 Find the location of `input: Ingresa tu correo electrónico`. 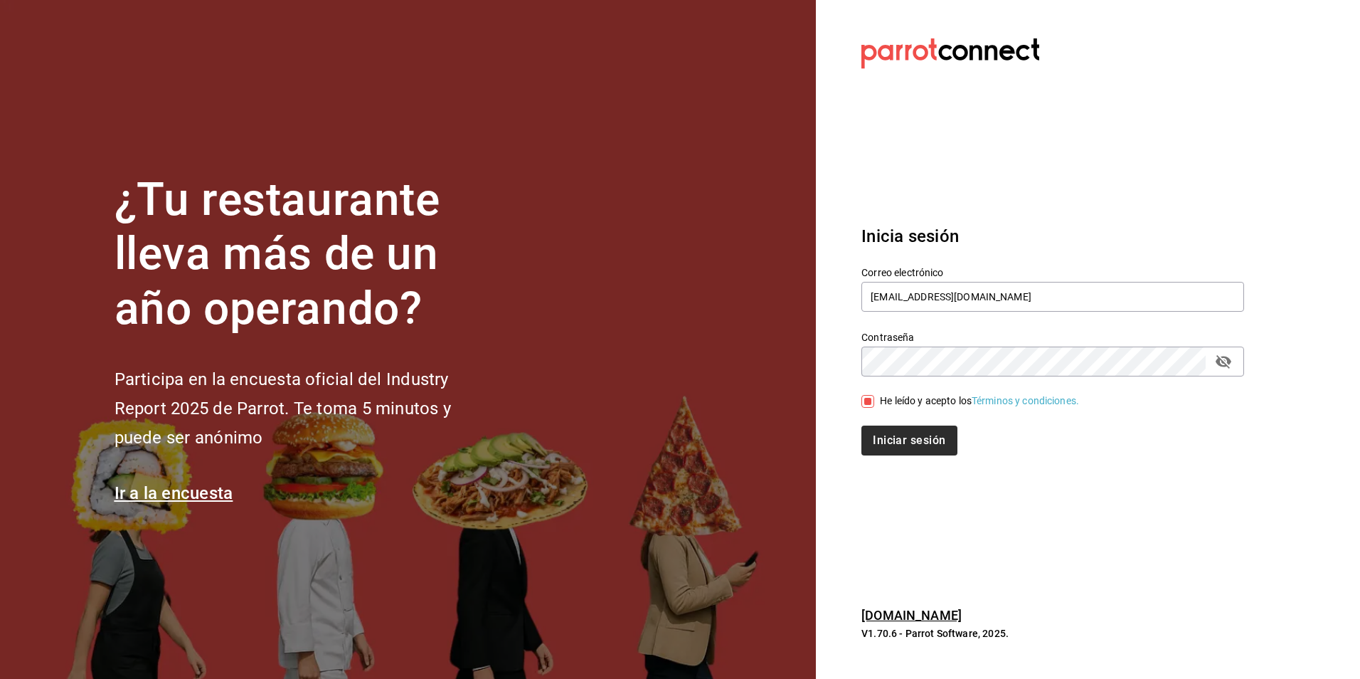

input: Ingresa tu correo electrónico is located at coordinates (1053, 297).